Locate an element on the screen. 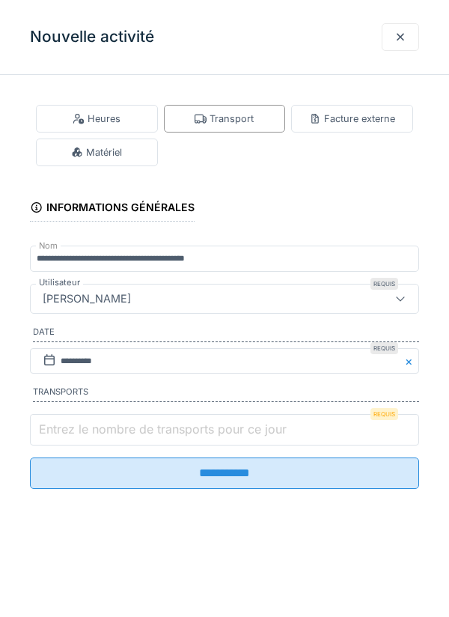 Image resolution: width=449 pixels, height=617 pixels. div: Facture externe is located at coordinates (352, 118).